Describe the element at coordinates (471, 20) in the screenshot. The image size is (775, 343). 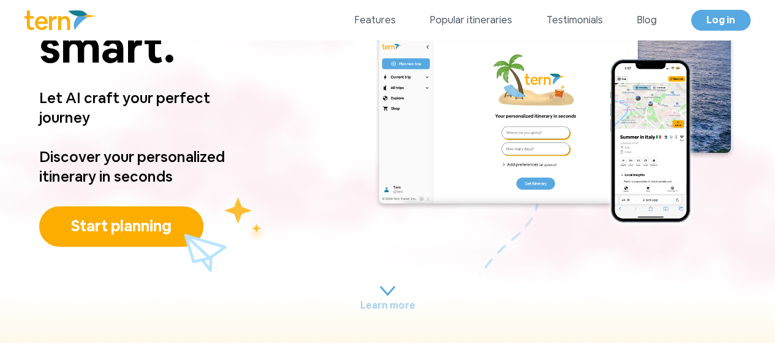
I see `a: Popular itineraries` at that location.